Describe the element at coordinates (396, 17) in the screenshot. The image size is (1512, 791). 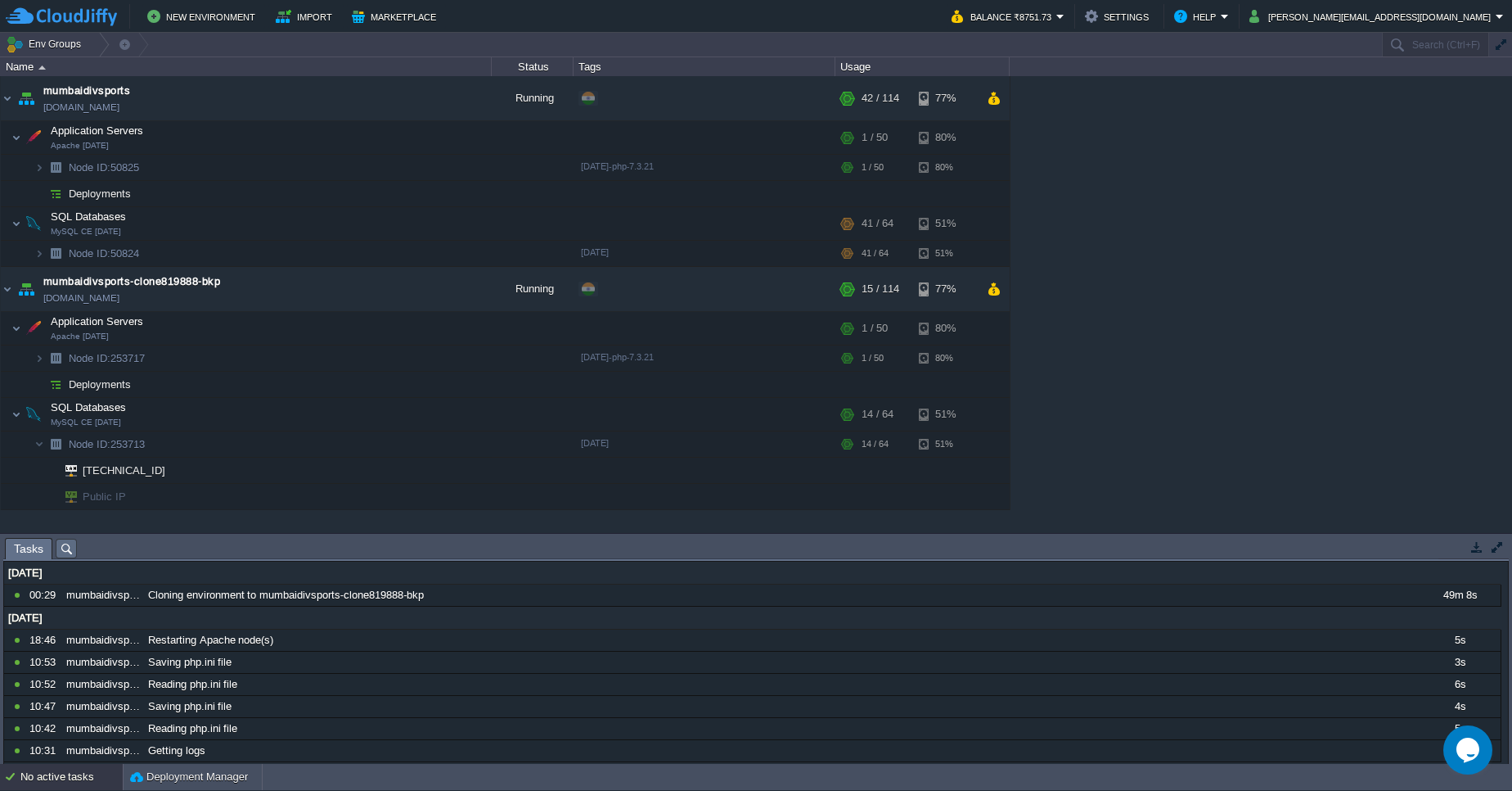
I see `button: Marketplace` at that location.